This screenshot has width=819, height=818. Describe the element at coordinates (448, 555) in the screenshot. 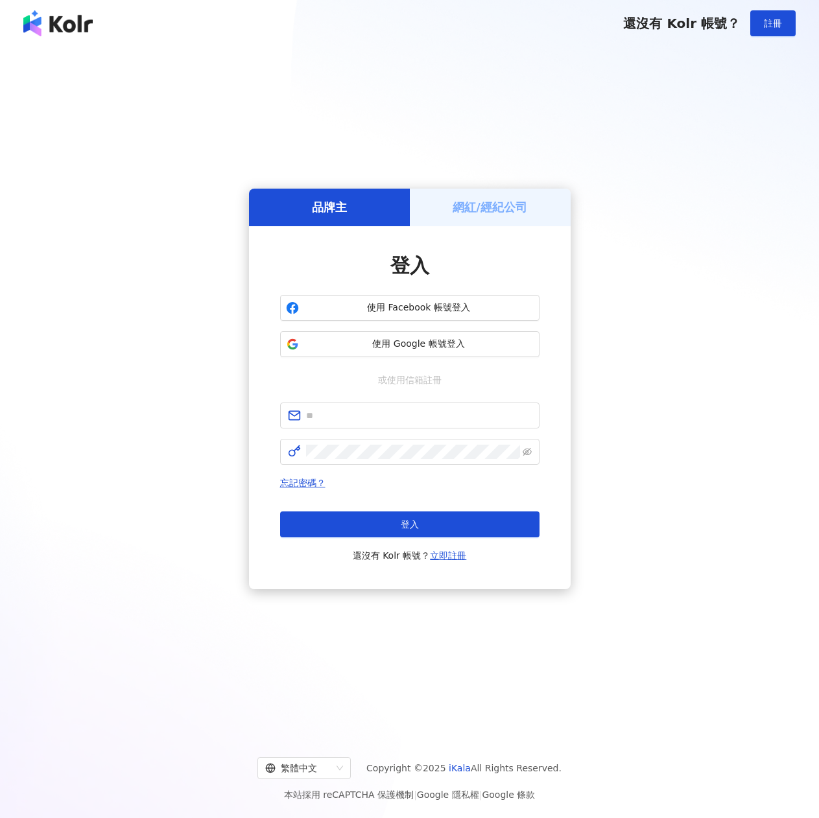

I see `a: 立即註冊` at that location.